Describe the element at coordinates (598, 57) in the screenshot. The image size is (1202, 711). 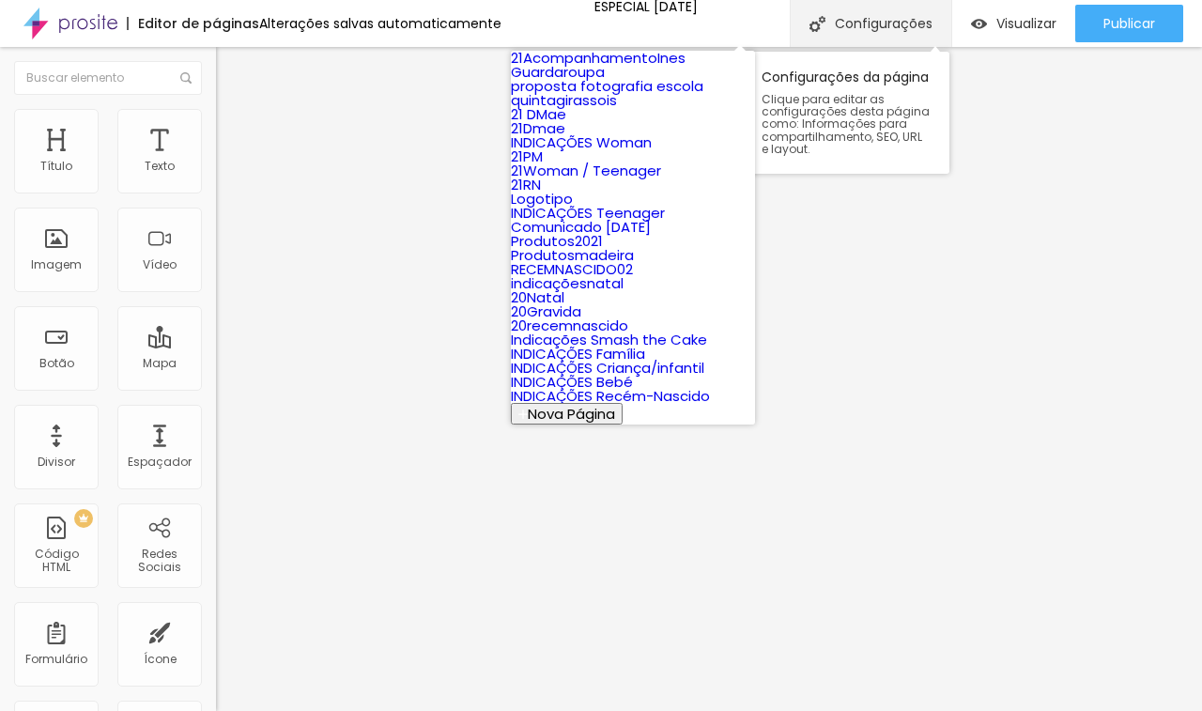
I see `a: 21AcompanhamentoInes` at that location.